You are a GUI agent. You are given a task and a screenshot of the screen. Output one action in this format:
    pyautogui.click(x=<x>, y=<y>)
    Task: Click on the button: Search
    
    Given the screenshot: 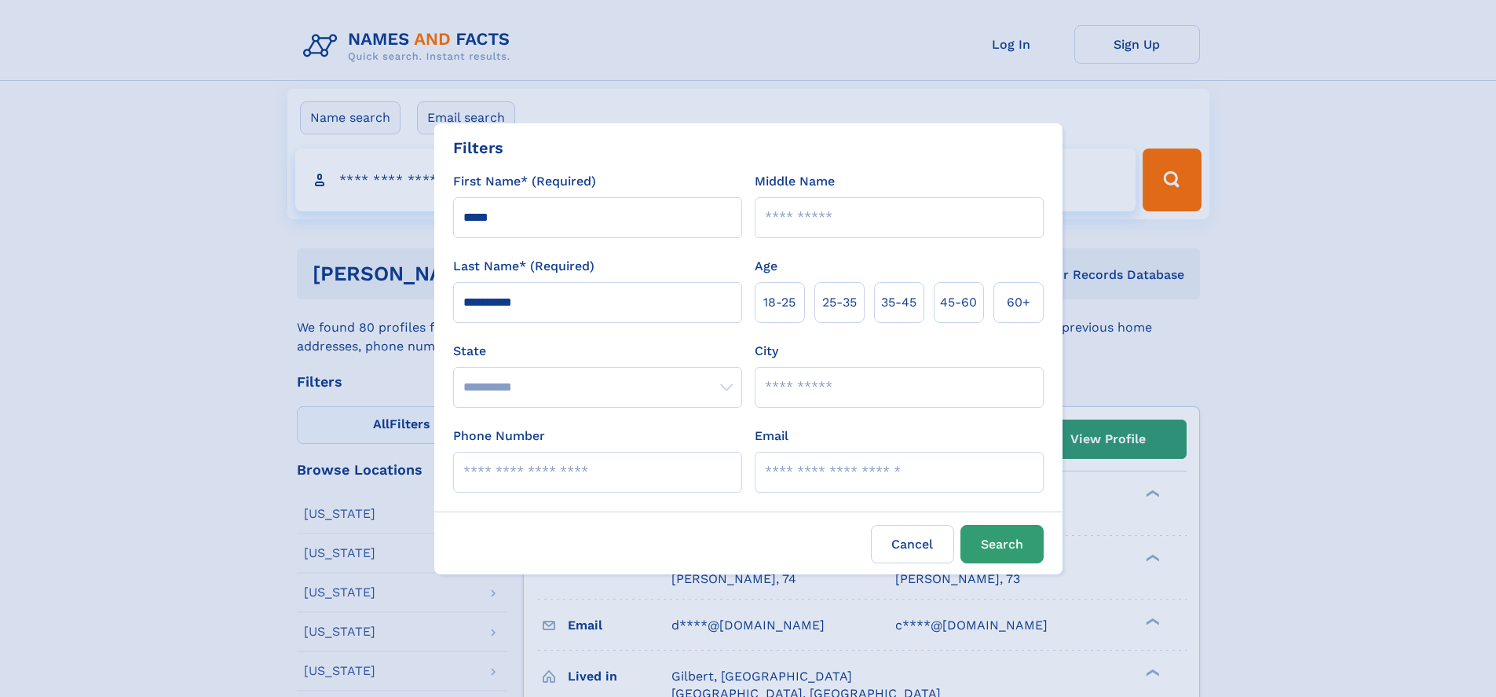 What is the action you would take?
    pyautogui.click(x=1002, y=544)
    